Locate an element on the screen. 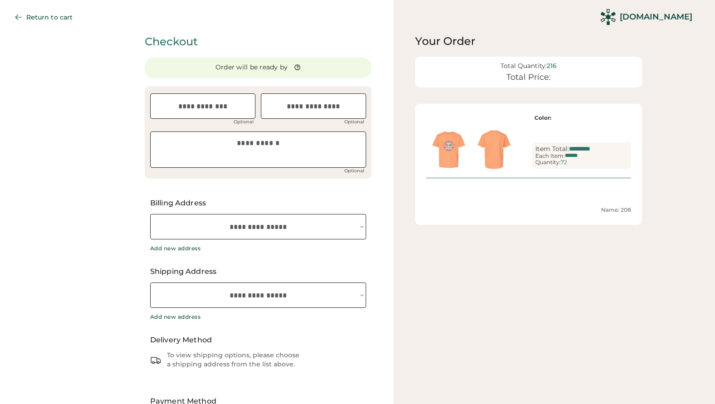 The image size is (715, 404). div: Checkout is located at coordinates (258, 42).